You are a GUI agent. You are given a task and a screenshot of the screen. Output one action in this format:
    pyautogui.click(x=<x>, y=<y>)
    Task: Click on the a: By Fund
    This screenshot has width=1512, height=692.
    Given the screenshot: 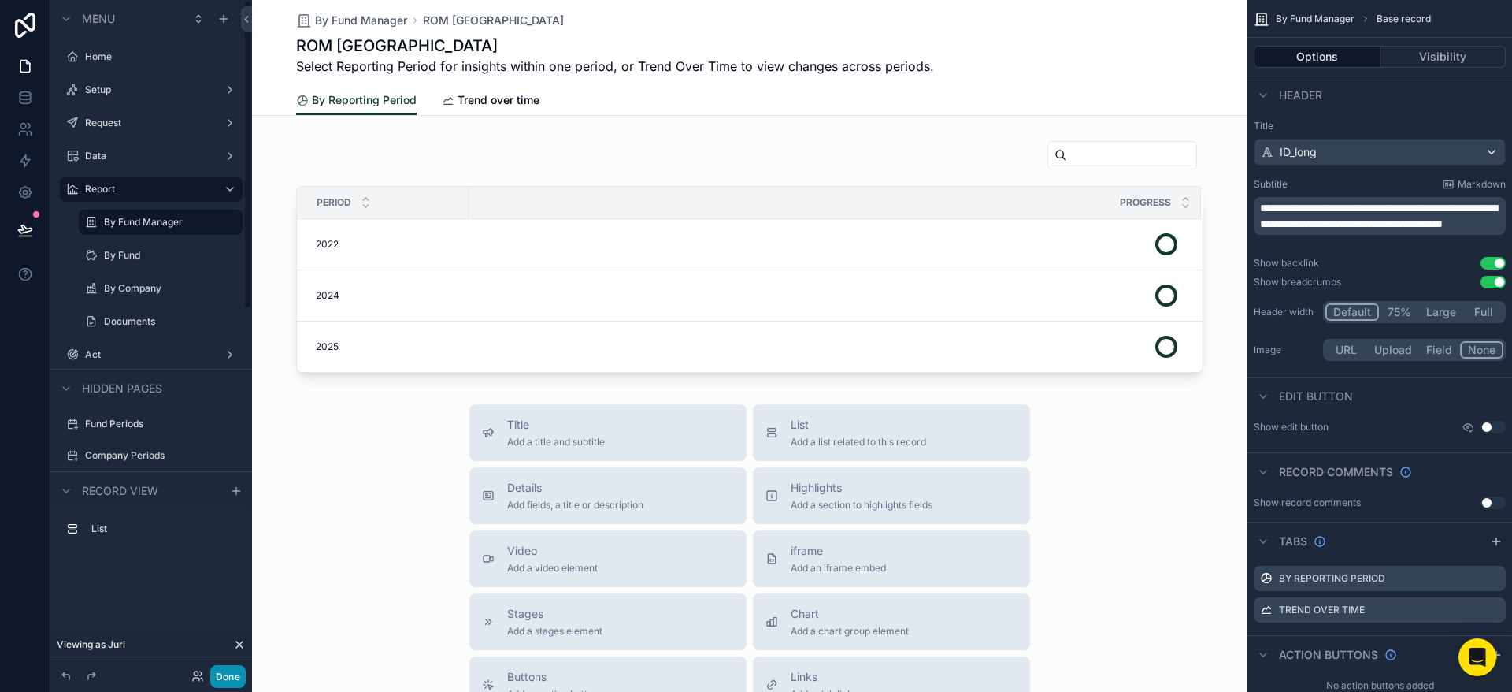 What is the action you would take?
    pyautogui.click(x=172, y=255)
    